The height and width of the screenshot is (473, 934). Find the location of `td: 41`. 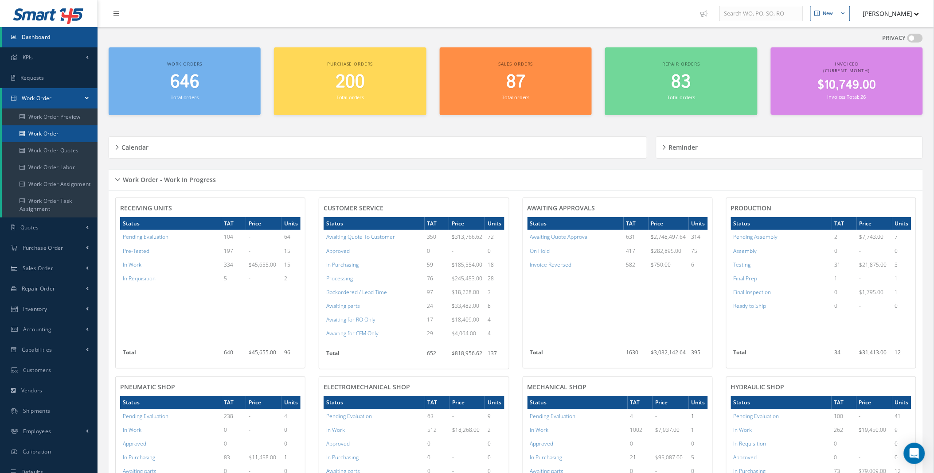

td: 41 is located at coordinates (901, 416).